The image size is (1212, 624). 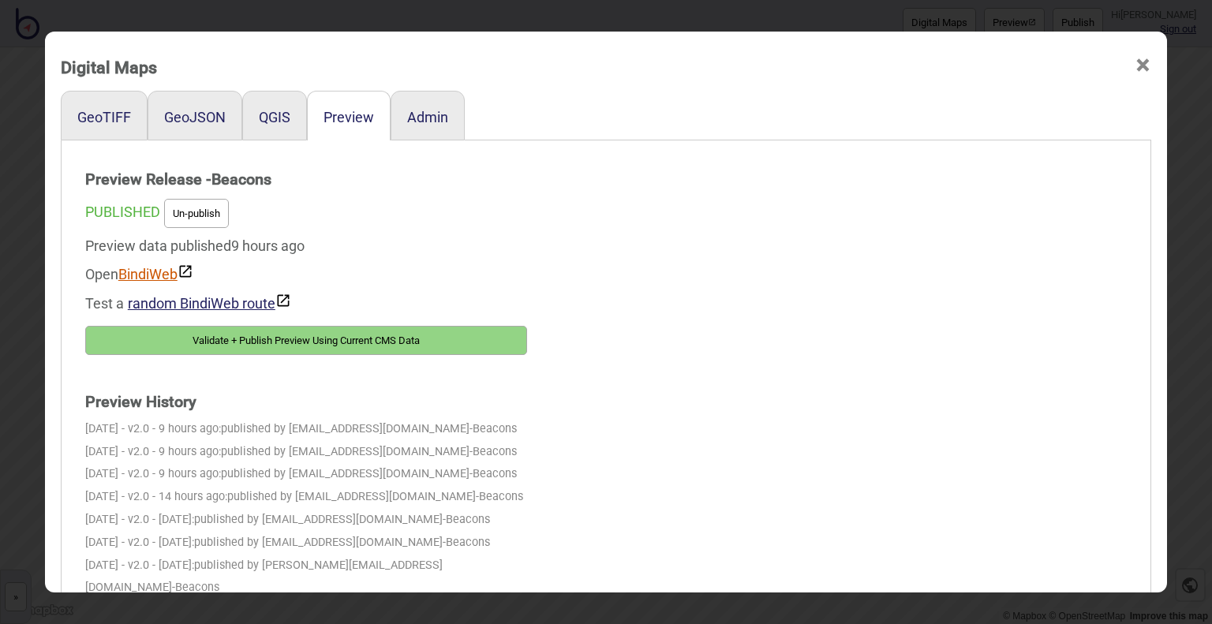 What do you see at coordinates (306, 402) in the screenshot?
I see `strong: Preview History` at bounding box center [306, 402].